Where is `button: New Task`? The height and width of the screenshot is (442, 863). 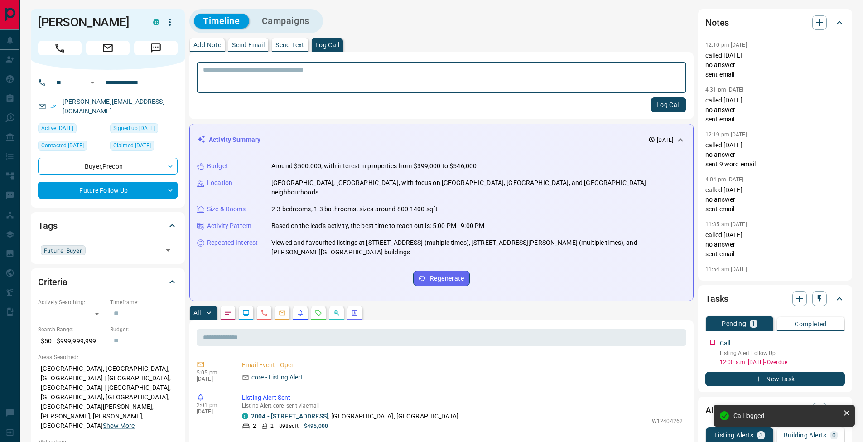
button: New Task is located at coordinates (775, 379).